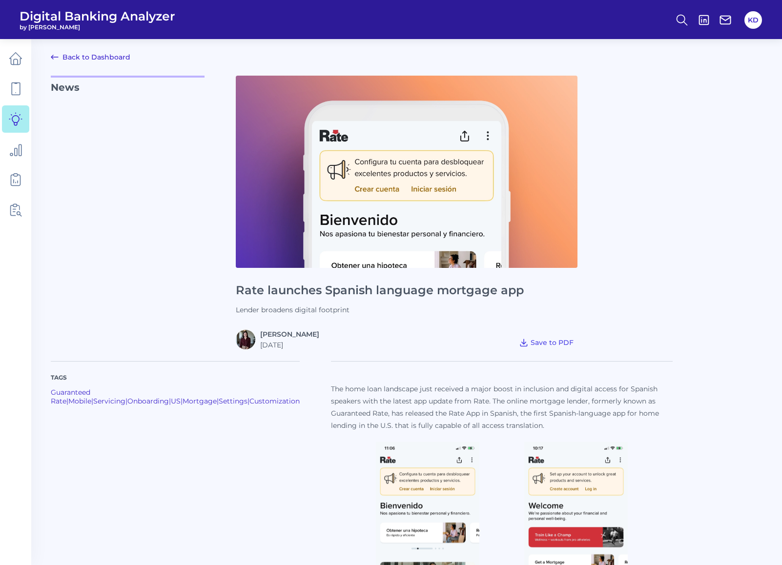 Image resolution: width=782 pixels, height=565 pixels. Describe the element at coordinates (753, 20) in the screenshot. I see `button: KD` at that location.